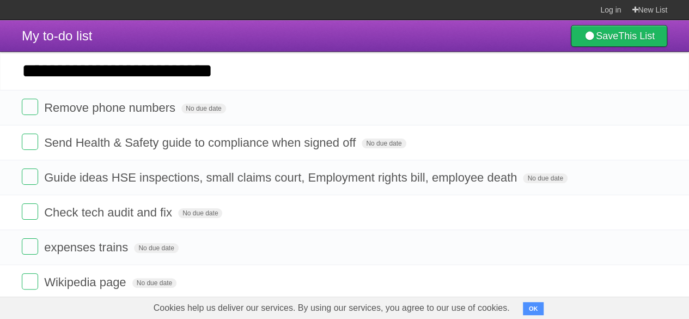 This screenshot has width=689, height=319. I want to click on a: SaveThis List, so click(619, 36).